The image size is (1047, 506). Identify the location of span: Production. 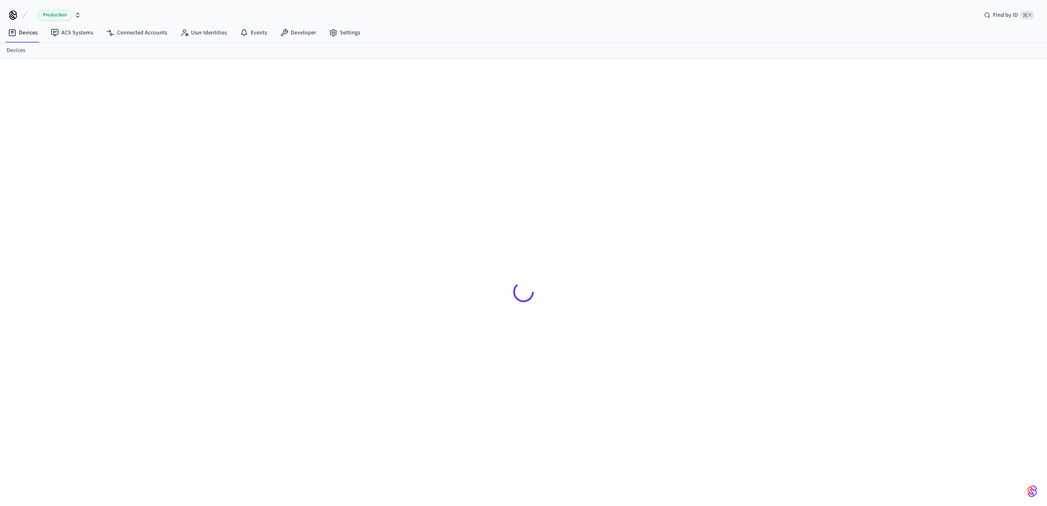
(55, 15).